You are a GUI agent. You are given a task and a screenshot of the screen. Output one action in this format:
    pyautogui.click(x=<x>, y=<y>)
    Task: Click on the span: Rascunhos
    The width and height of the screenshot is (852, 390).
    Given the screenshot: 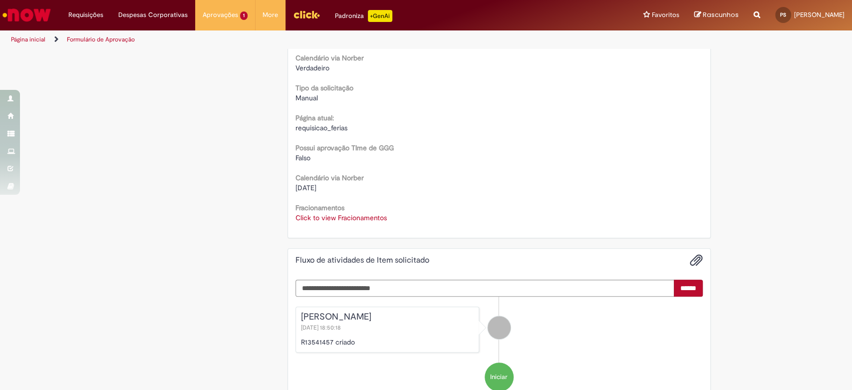 What is the action you would take?
    pyautogui.click(x=721, y=14)
    